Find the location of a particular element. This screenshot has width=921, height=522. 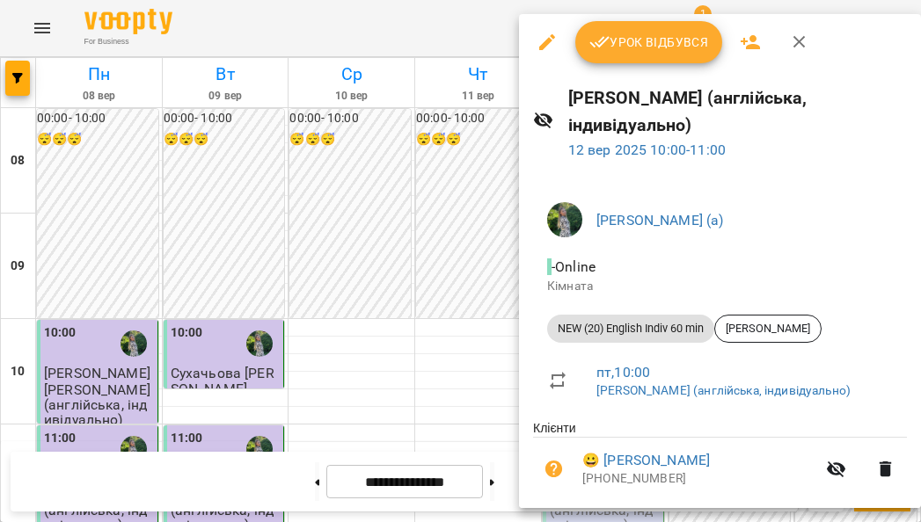

a: пт , 10:00 is located at coordinates (622, 372).